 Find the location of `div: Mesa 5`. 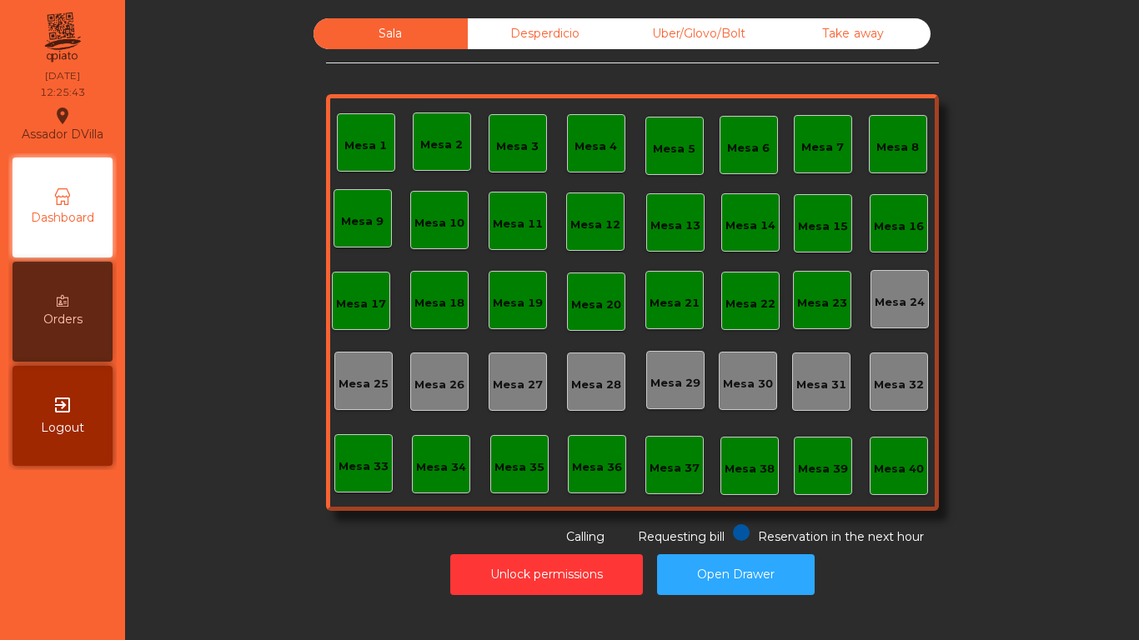

div: Mesa 5 is located at coordinates (674, 149).